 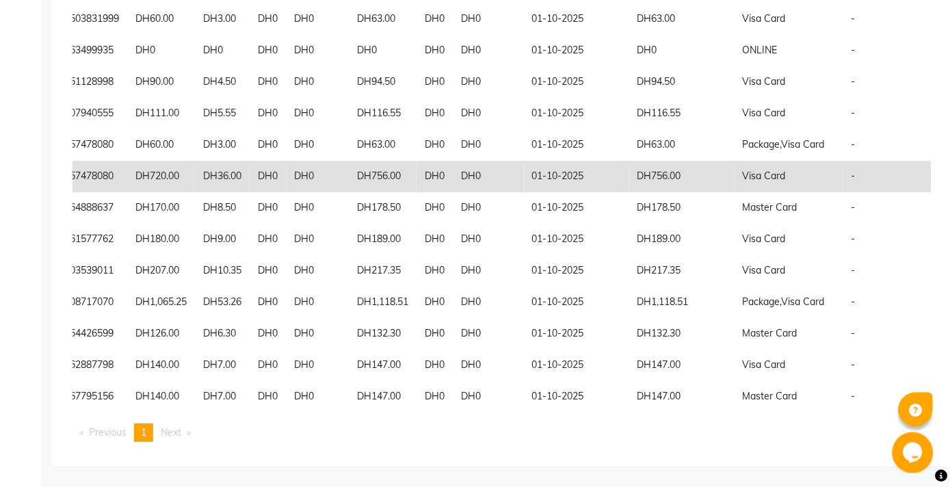 What do you see at coordinates (222, 239) in the screenshot?
I see `td: DH9.00` at bounding box center [222, 239].